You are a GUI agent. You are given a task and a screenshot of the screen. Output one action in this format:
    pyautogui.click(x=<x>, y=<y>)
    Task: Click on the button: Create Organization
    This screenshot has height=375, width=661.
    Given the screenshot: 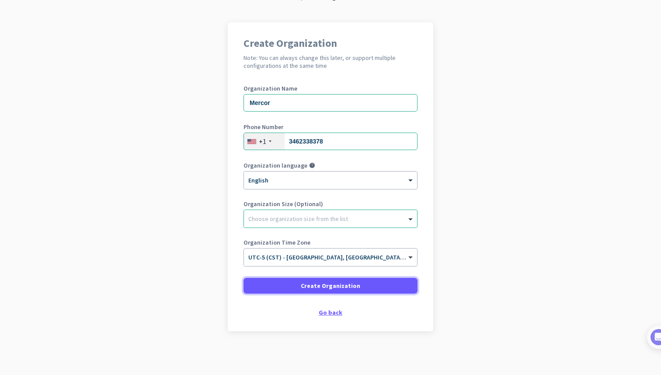 What is the action you would take?
    pyautogui.click(x=331, y=286)
    